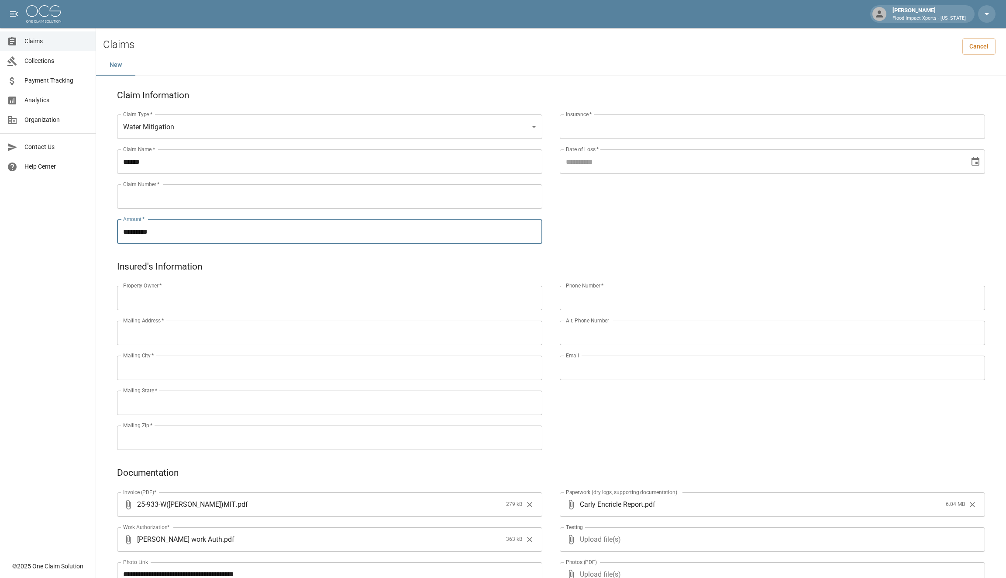  I want to click on h2: Claims, so click(119, 45).